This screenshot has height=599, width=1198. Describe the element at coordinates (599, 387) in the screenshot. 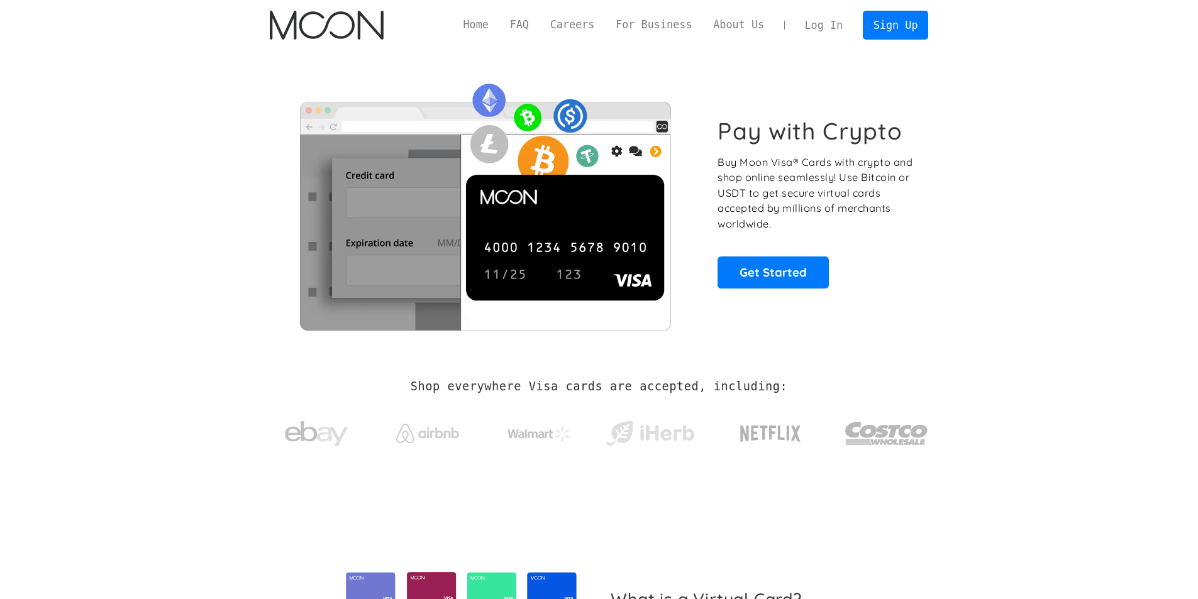

I see `h2: Shop everywhere Visa cards are accepted, including:` at that location.